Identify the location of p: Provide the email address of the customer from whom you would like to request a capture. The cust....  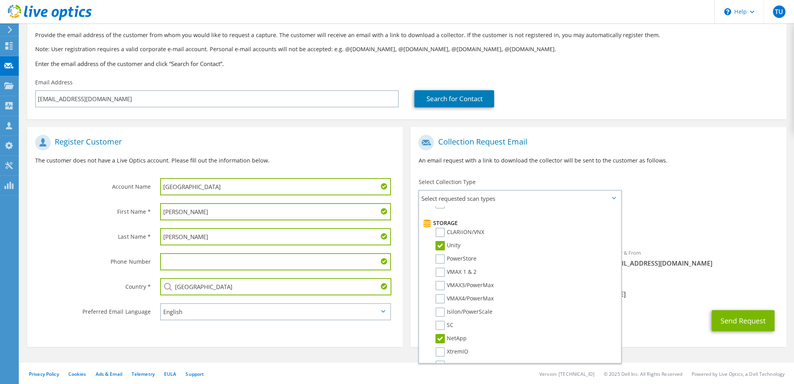
(406, 35).